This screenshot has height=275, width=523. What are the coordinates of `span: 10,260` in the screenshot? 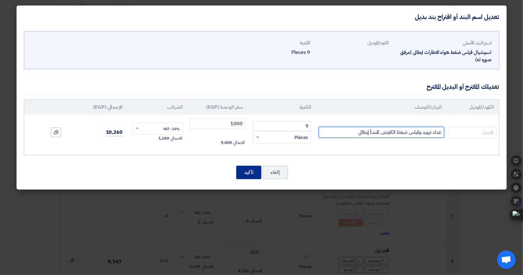 It's located at (114, 132).